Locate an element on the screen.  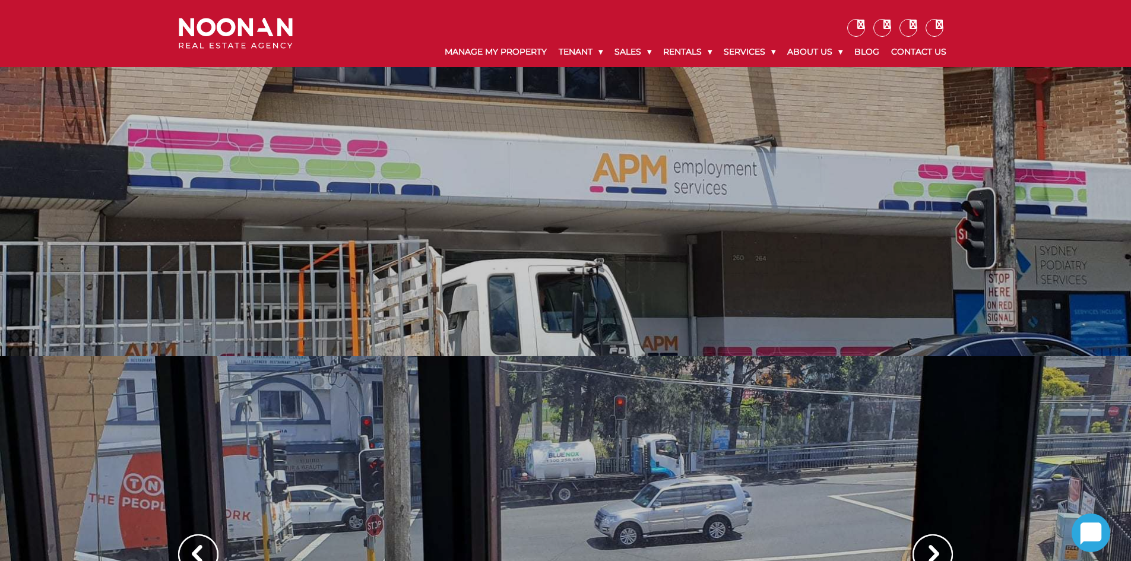
a: Services is located at coordinates (749, 52).